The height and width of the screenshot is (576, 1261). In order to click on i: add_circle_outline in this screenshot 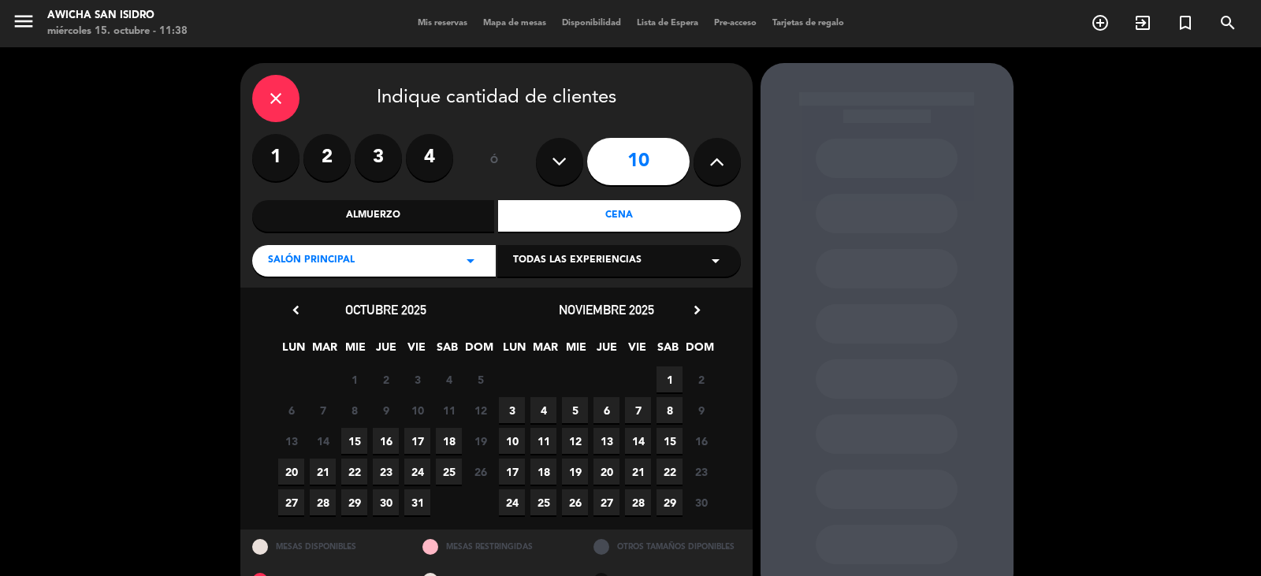, I will do `click(1100, 23)`.